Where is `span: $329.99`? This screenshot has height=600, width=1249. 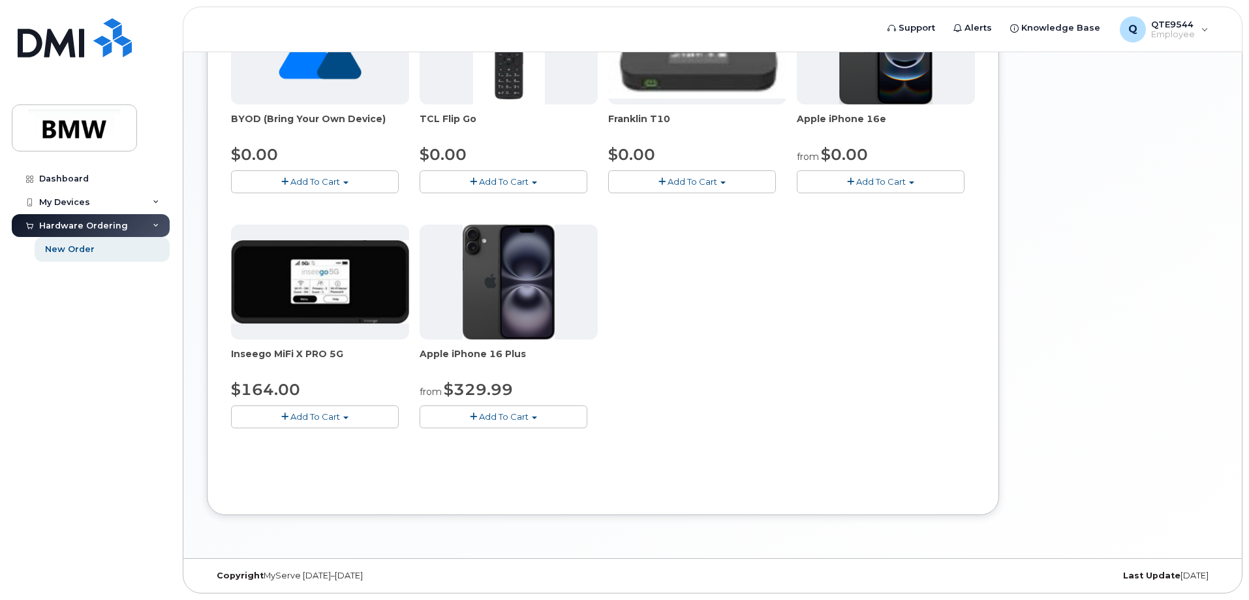
span: $329.99 is located at coordinates (478, 389).